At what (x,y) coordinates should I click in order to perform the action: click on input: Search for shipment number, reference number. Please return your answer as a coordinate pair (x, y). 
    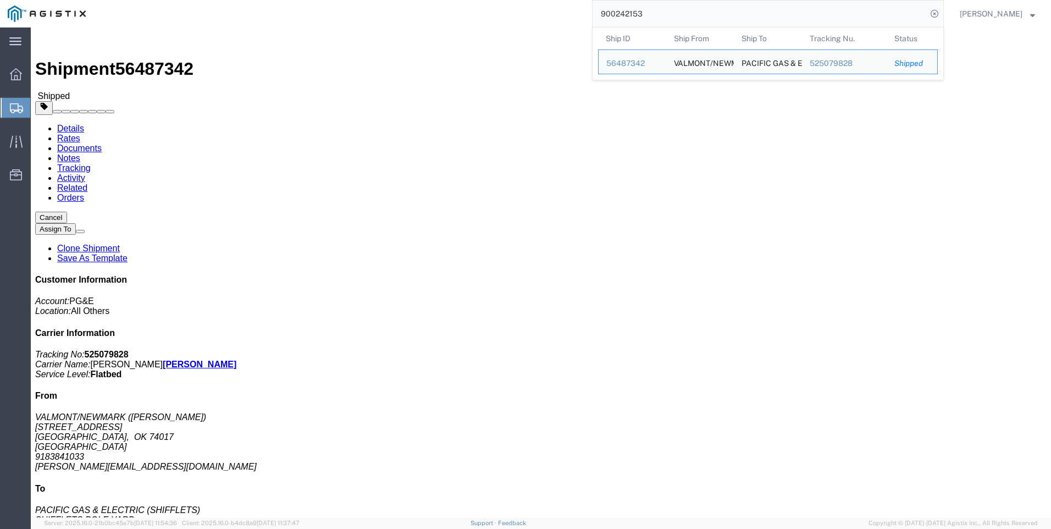
    Looking at the image, I should click on (759, 14).